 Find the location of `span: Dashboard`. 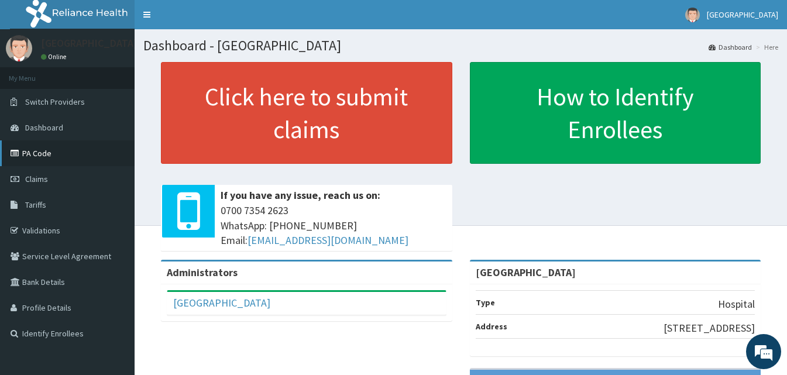

span: Dashboard is located at coordinates (44, 128).